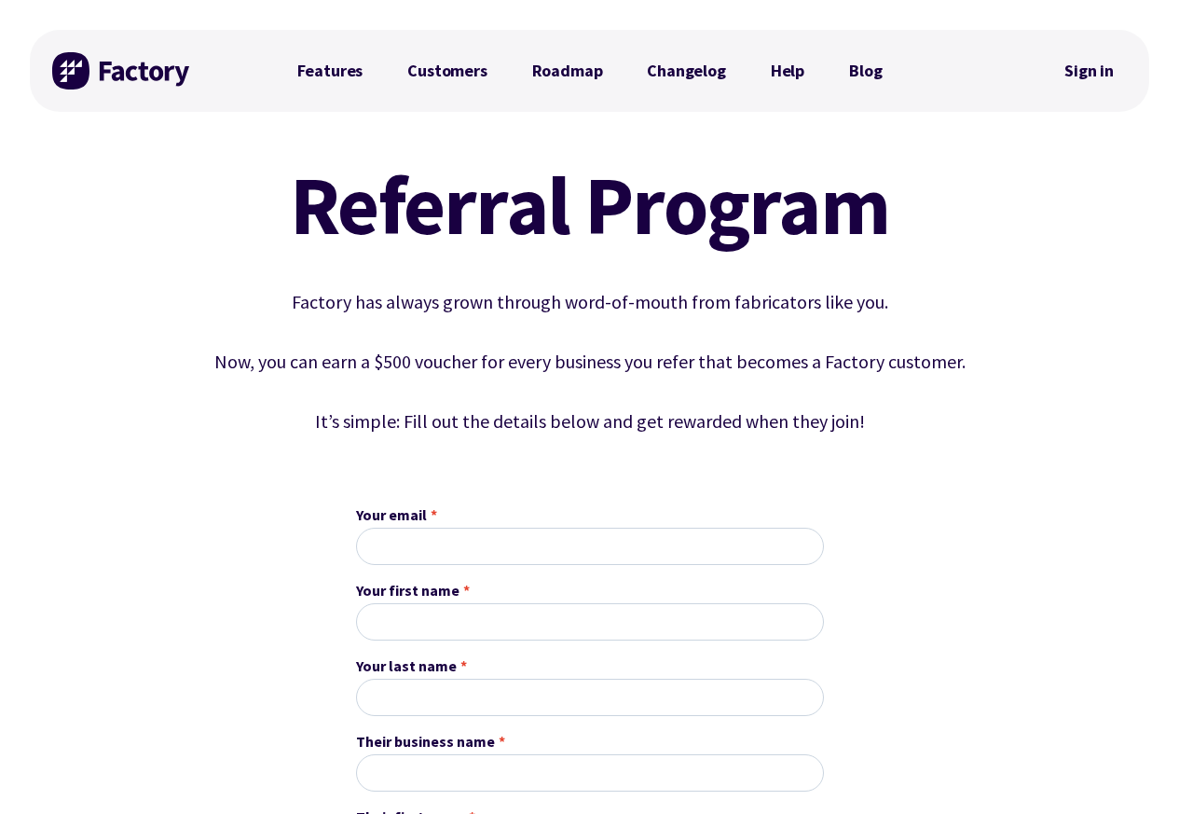  I want to click on a: Features, so click(330, 71).